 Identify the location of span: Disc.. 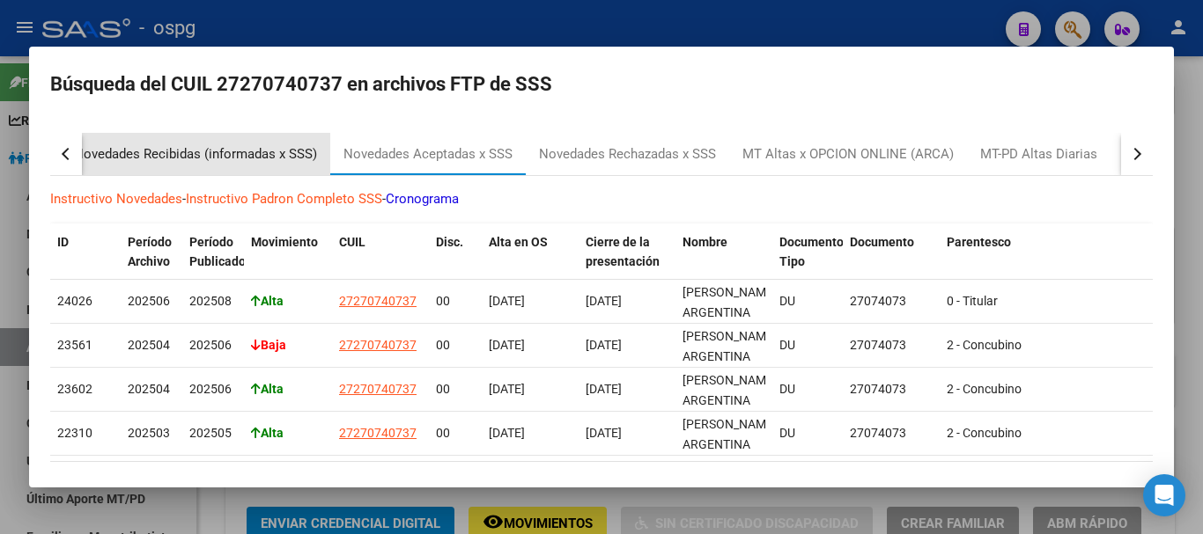
(449, 242).